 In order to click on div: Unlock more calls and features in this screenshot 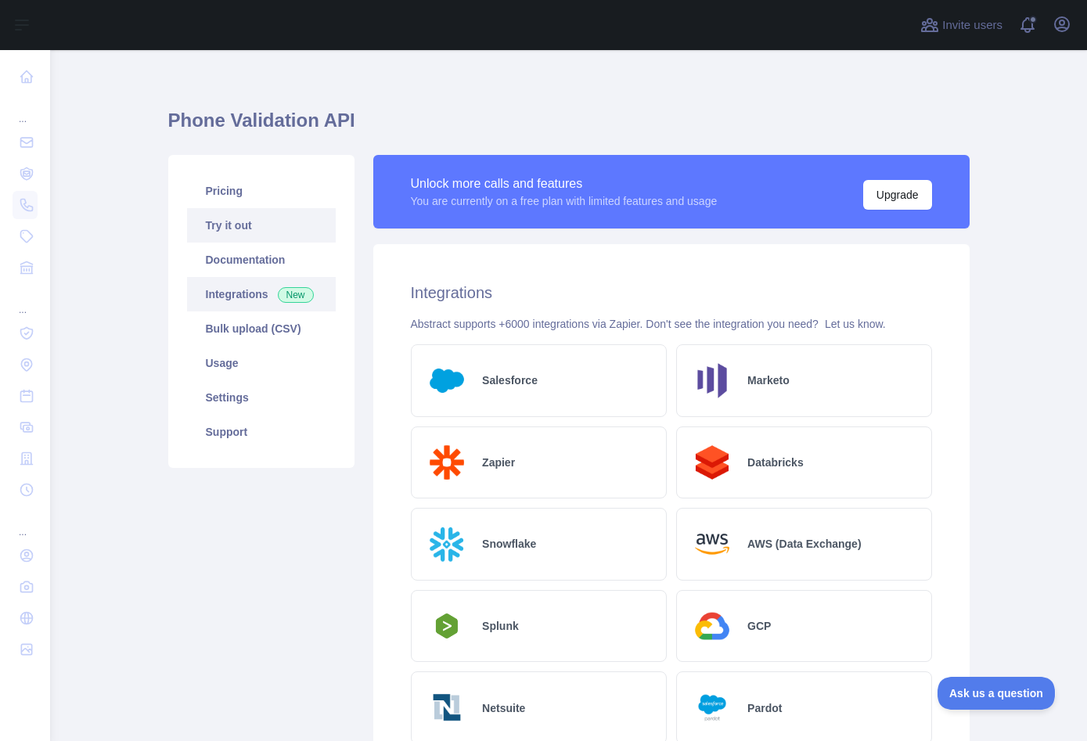, I will do `click(564, 184)`.